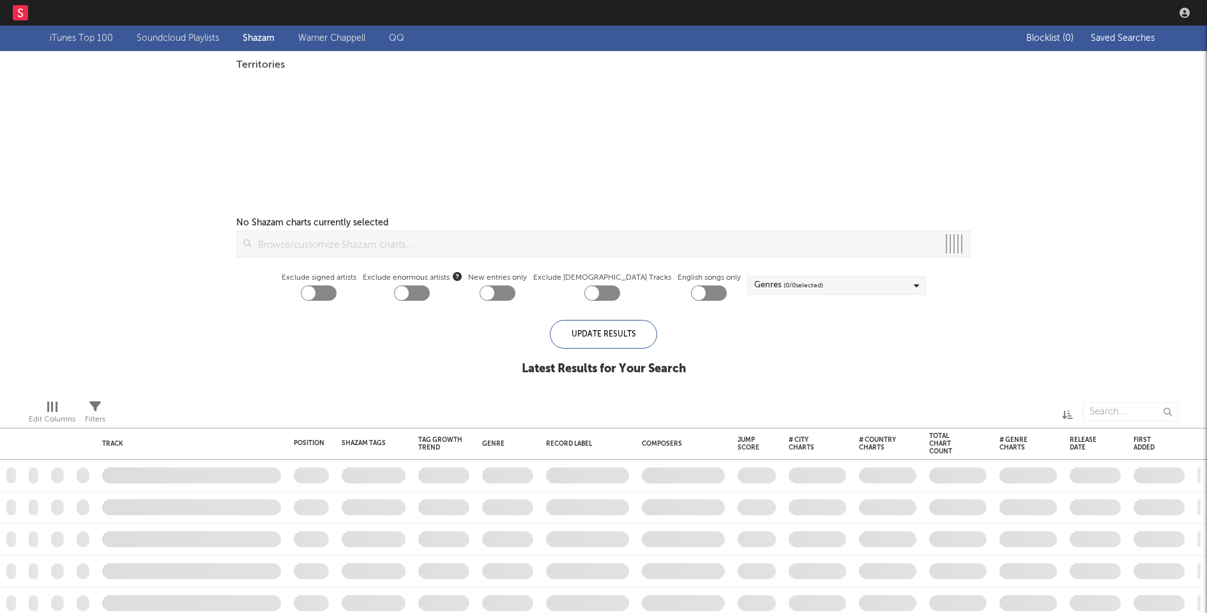  I want to click on div: Track, so click(188, 444).